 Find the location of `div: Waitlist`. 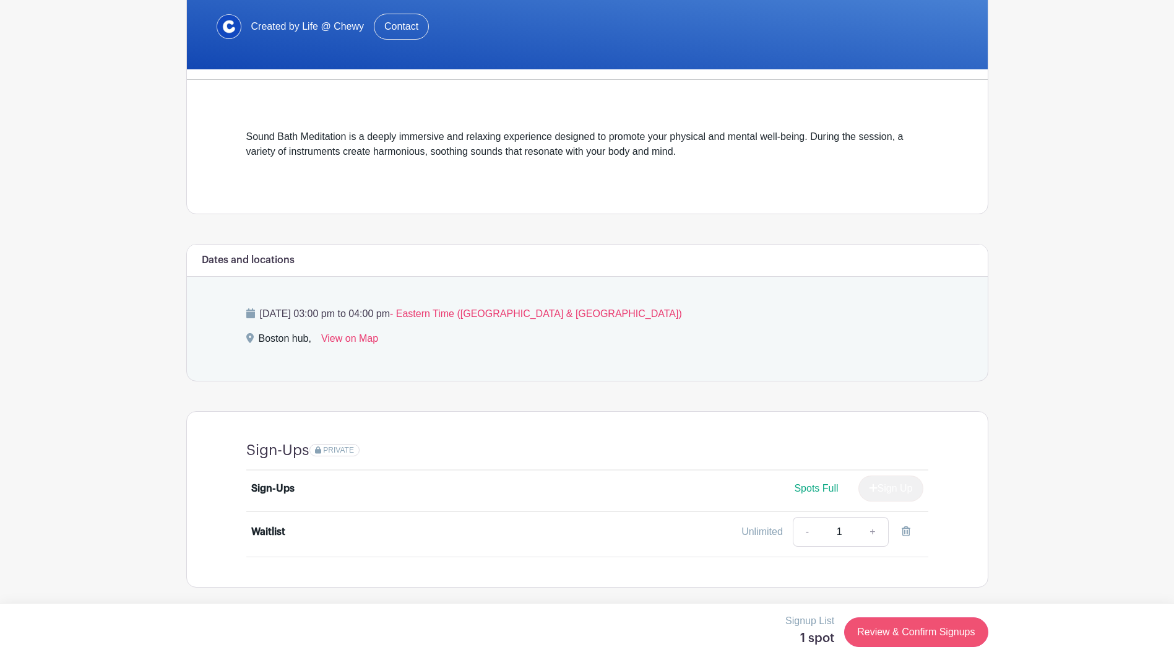

div: Waitlist is located at coordinates (268, 532).